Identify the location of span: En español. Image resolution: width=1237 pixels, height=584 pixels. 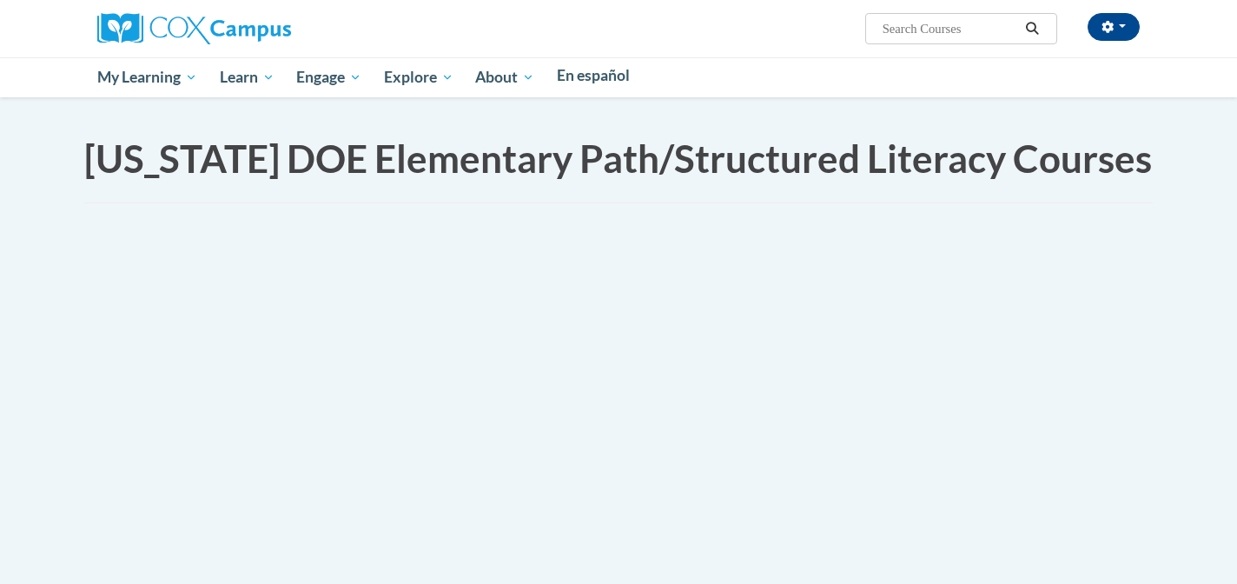
(593, 75).